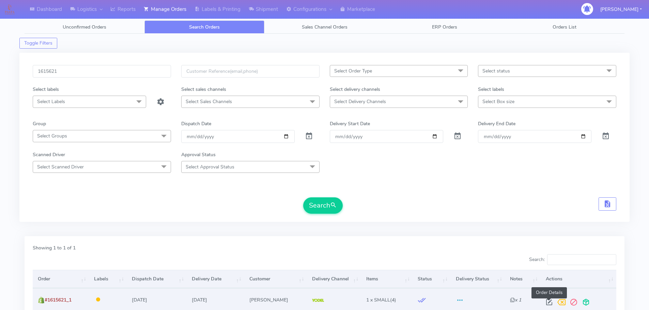  I want to click on th: Delivery Date: activate to sort column ascending, so click(215, 279).